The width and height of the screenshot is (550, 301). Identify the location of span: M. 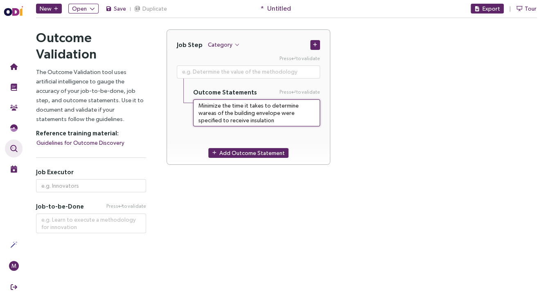
(14, 266).